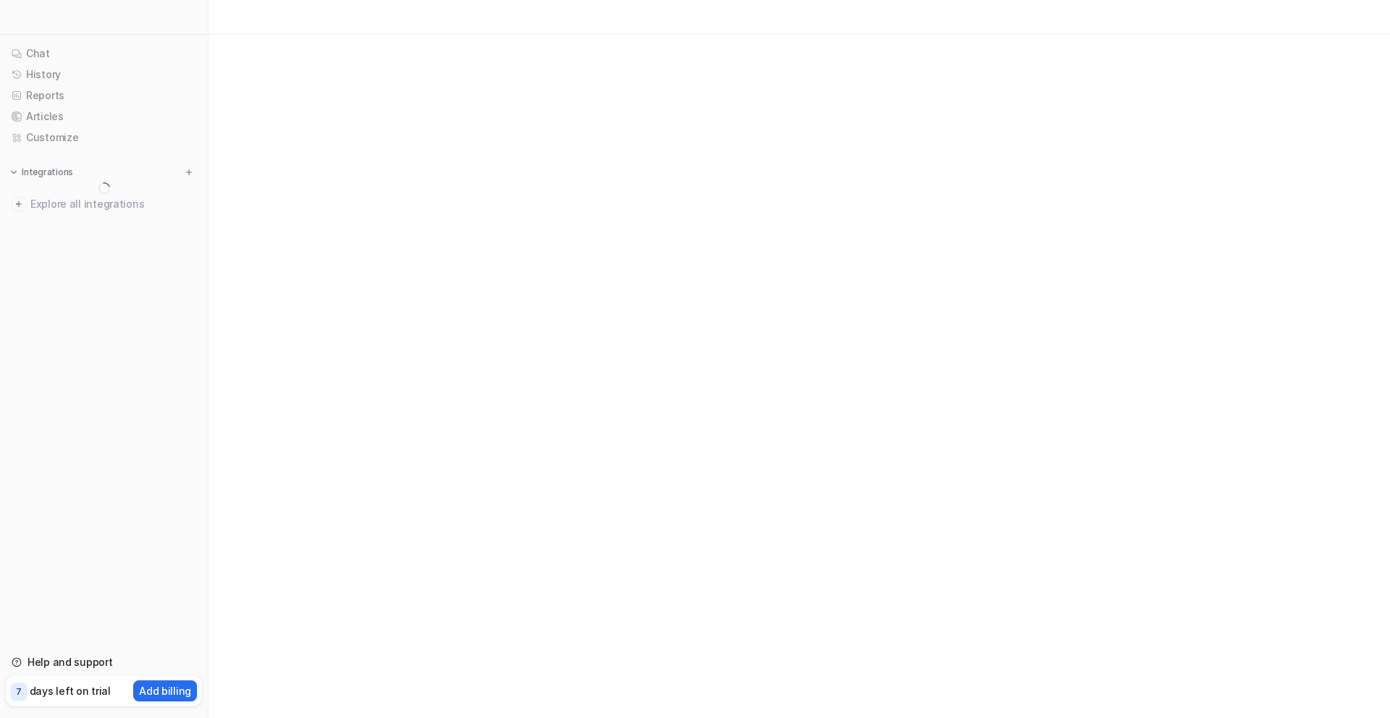  What do you see at coordinates (41, 172) in the screenshot?
I see `button: Integrations` at bounding box center [41, 172].